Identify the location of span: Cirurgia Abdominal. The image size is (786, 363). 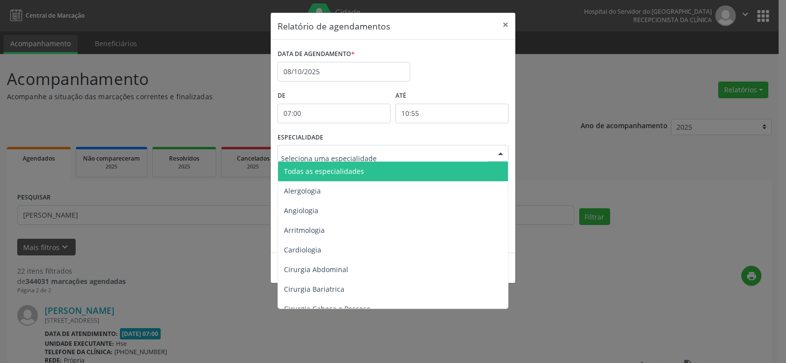
(316, 269).